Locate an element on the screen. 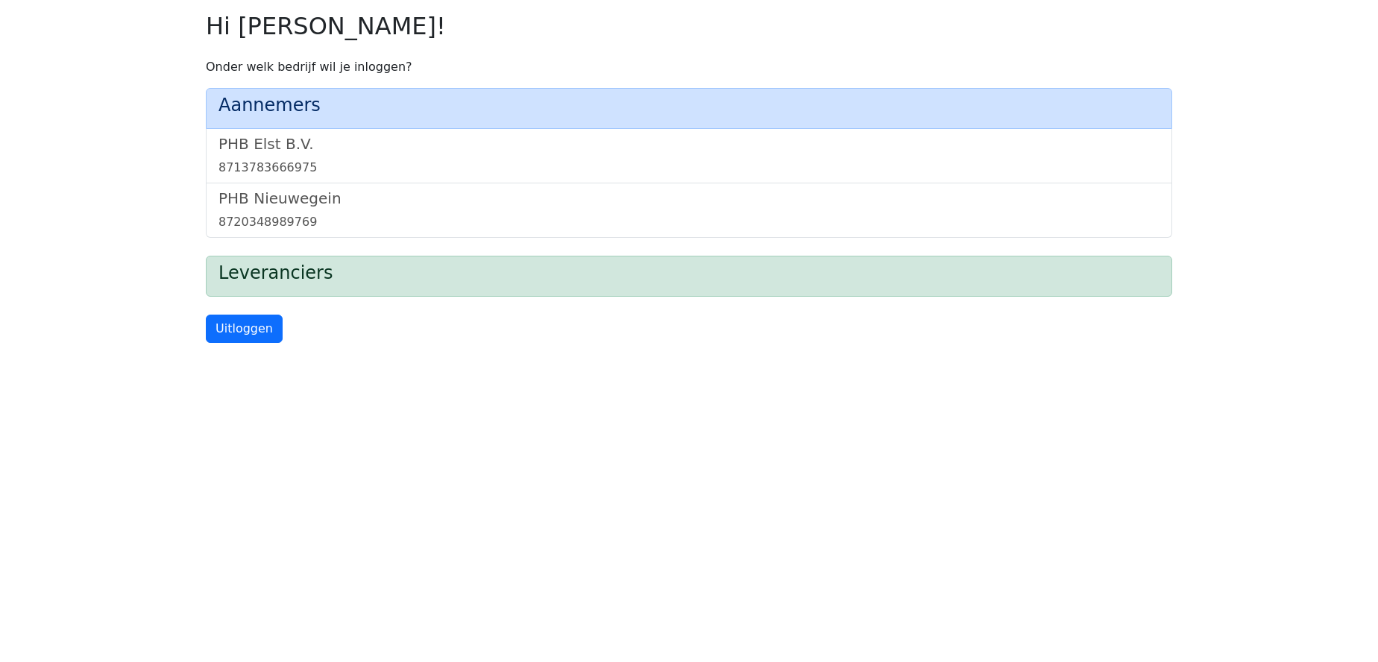 The height and width of the screenshot is (662, 1378). a: Uitloggen is located at coordinates (244, 329).